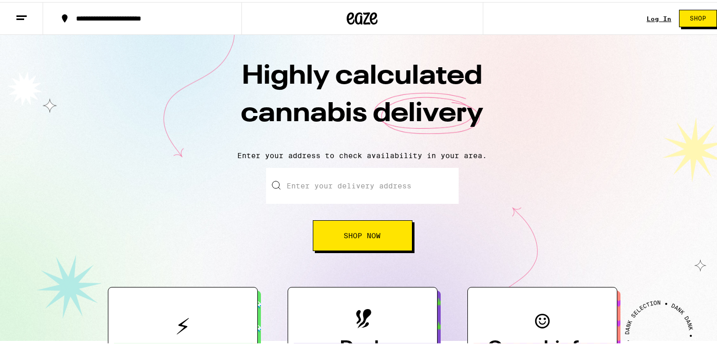 This screenshot has width=717, height=345. I want to click on a: Log In, so click(659, 16).